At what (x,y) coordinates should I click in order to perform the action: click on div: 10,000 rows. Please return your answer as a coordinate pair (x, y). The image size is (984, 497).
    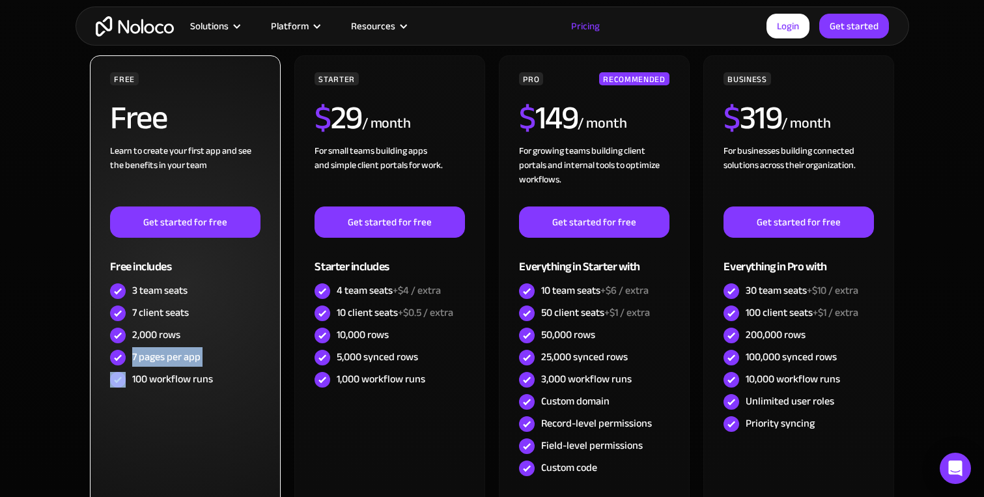
    Looking at the image, I should click on (363, 335).